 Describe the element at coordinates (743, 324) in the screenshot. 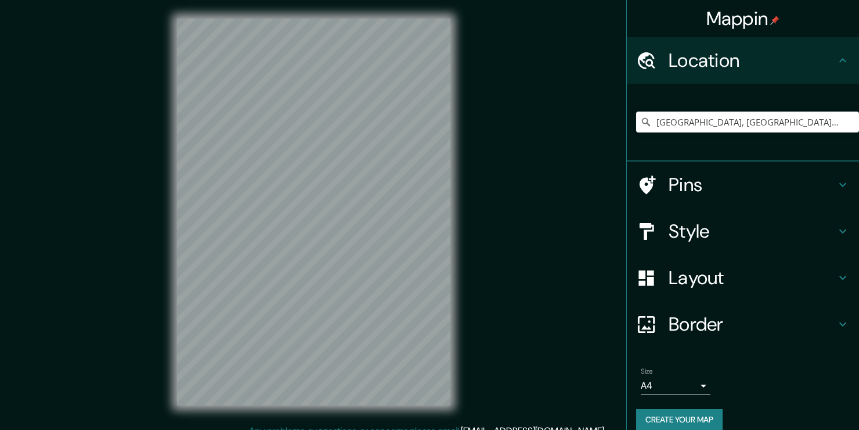

I see `div: Border` at that location.